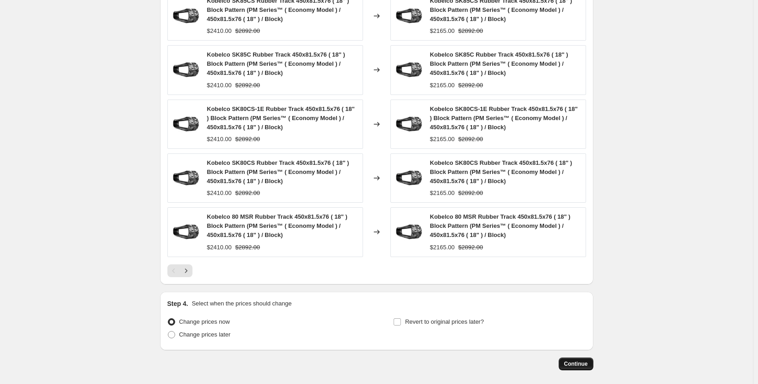 The width and height of the screenshot is (758, 384). What do you see at coordinates (576, 364) in the screenshot?
I see `span: Continue` at bounding box center [576, 364].